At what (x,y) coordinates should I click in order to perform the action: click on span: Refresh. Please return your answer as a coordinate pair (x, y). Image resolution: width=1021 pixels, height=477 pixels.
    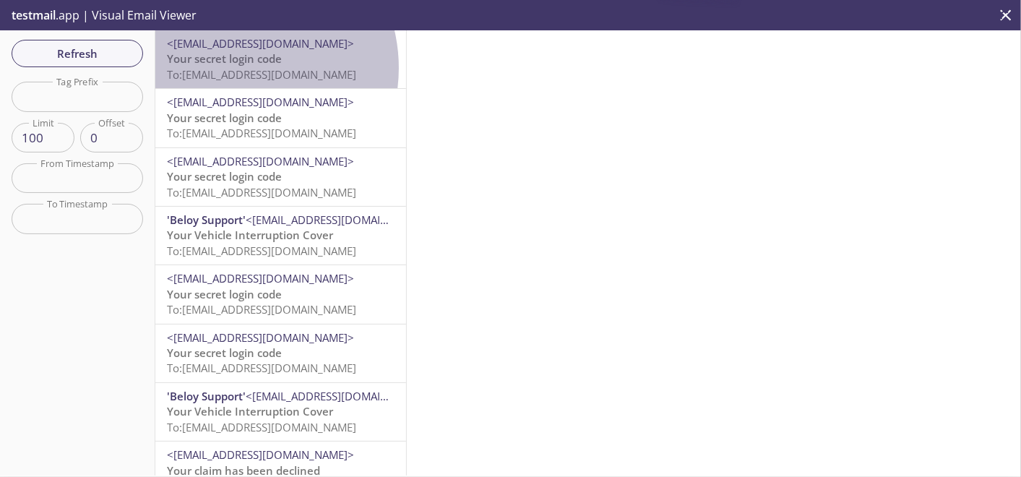
    Looking at the image, I should click on (77, 53).